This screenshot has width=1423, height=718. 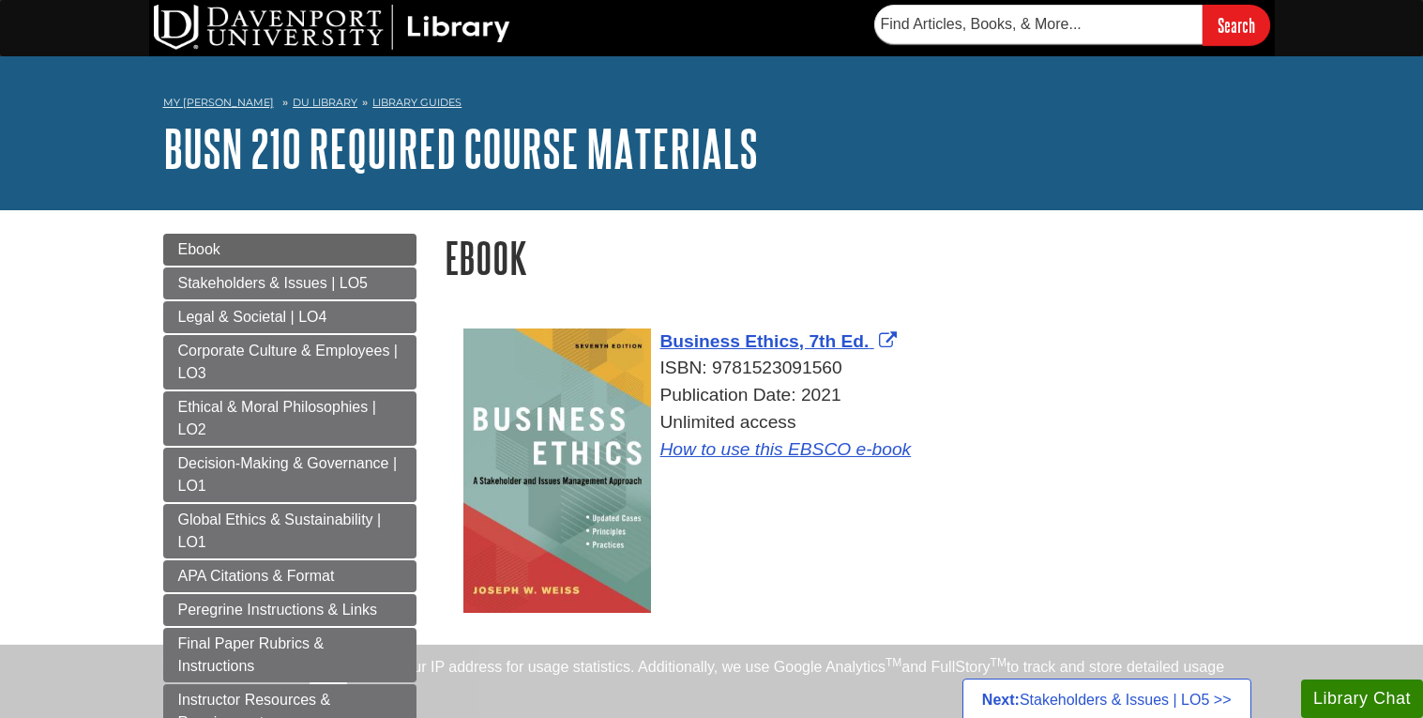 I want to click on a: How to use this EBSCO e-book, so click(x=786, y=448).